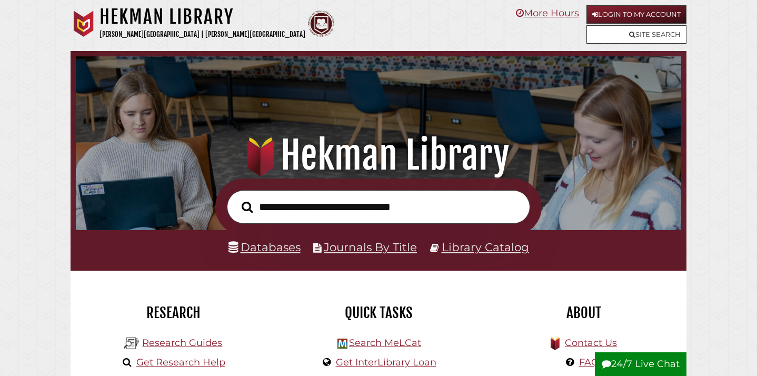 The width and height of the screenshot is (757, 376). What do you see at coordinates (321, 24) in the screenshot?
I see `img: Calvin Theological Seminary` at bounding box center [321, 24].